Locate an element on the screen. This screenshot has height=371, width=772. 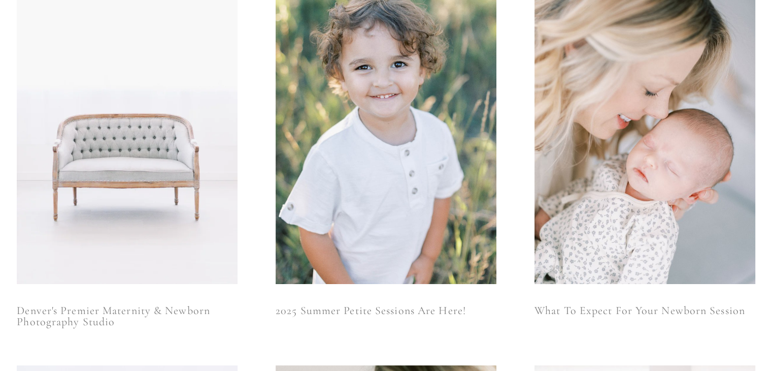
a: What To Expect For Your Newborn Session is located at coordinates (645, 310).